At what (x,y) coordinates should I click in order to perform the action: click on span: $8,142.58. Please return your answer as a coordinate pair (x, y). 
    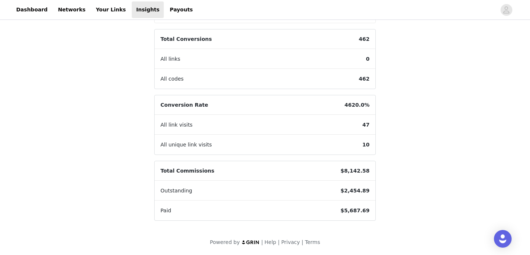
    Looking at the image, I should click on (355, 171).